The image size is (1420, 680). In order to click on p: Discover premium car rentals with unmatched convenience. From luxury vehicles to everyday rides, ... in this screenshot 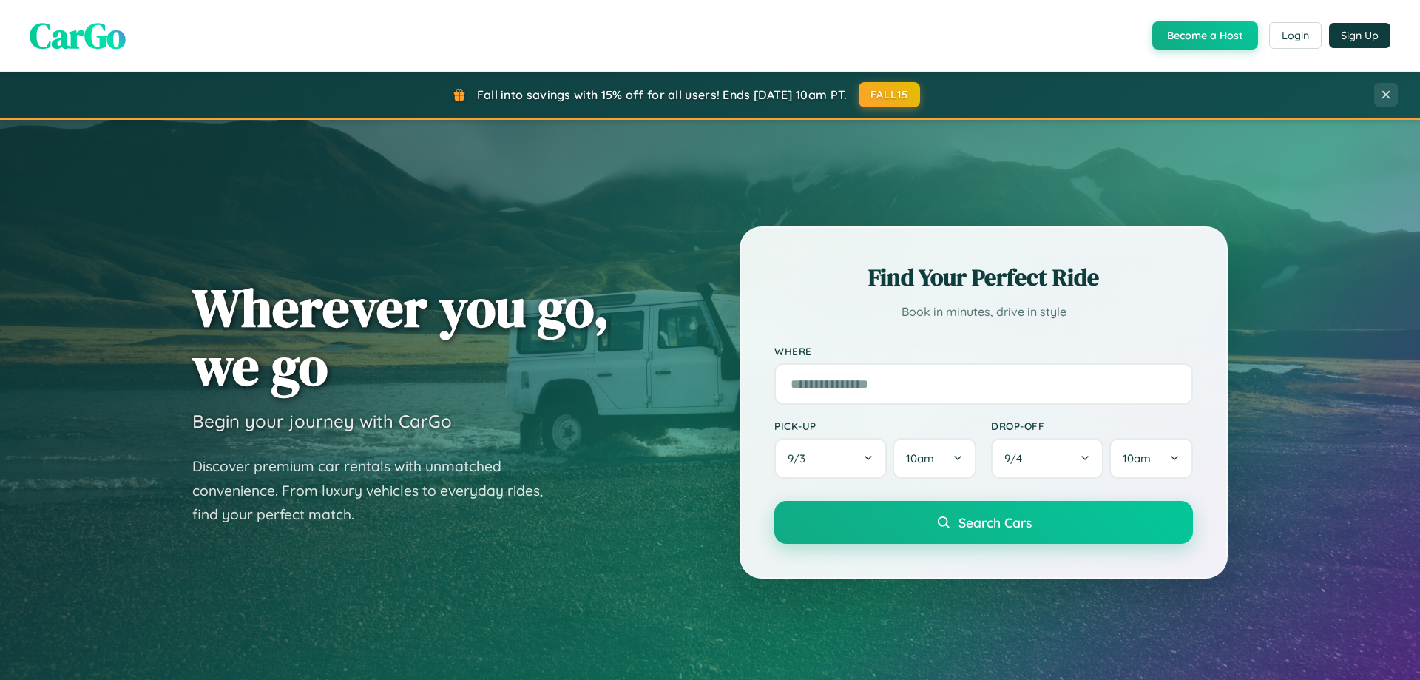, I will do `click(377, 490)`.